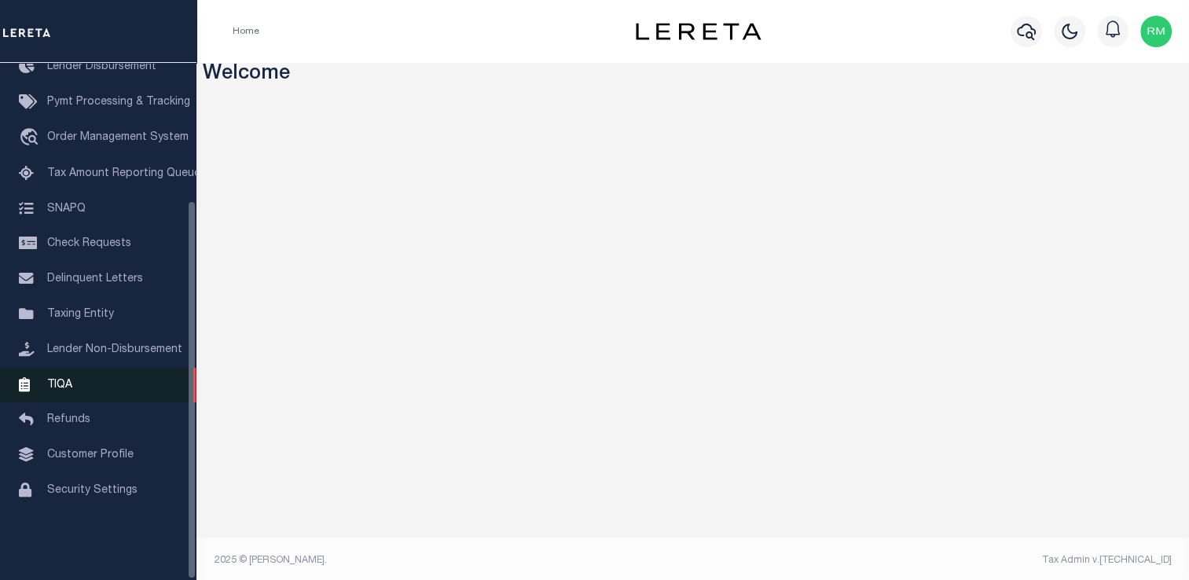  Describe the element at coordinates (92, 490) in the screenshot. I see `span: Security Settings` at that location.